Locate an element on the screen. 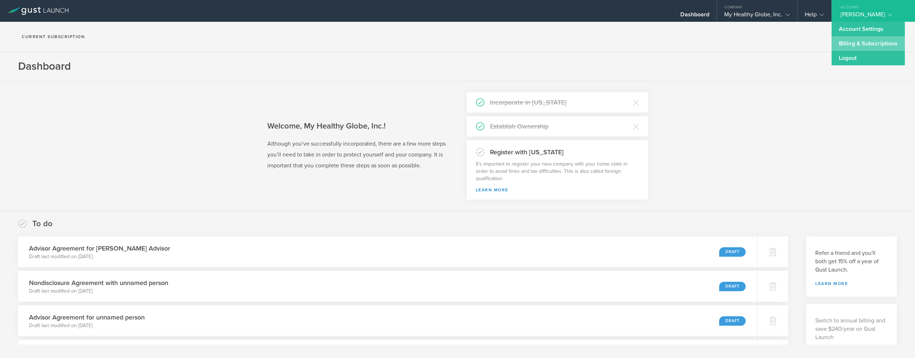 The height and width of the screenshot is (358, 915). h2: Welcome, My Healthy Globe, Inc.! is located at coordinates (358, 126).